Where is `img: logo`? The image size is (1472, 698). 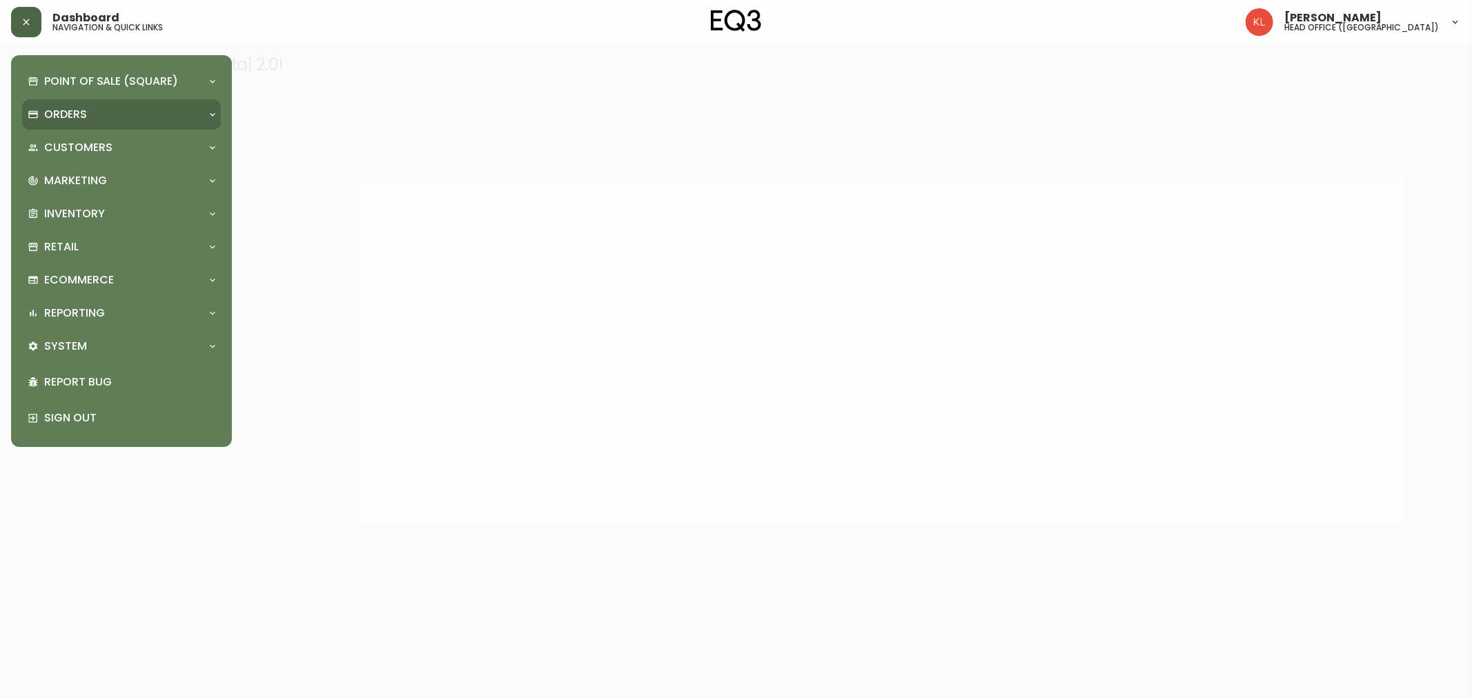
img: logo is located at coordinates (736, 21).